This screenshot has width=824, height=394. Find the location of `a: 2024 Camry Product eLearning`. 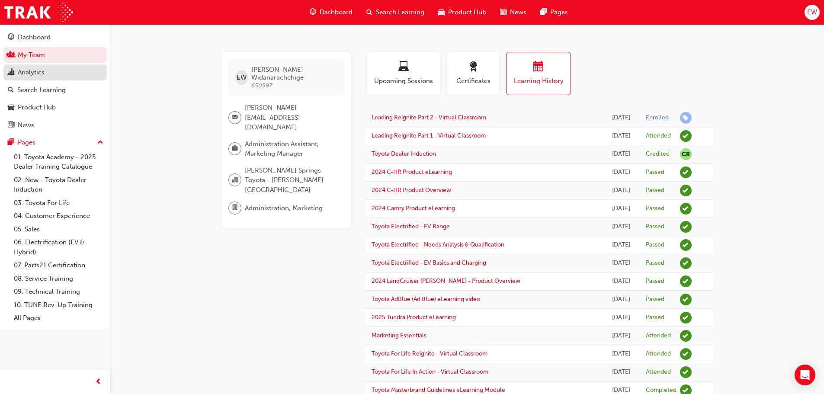

a: 2024 Camry Product eLearning is located at coordinates (413, 208).